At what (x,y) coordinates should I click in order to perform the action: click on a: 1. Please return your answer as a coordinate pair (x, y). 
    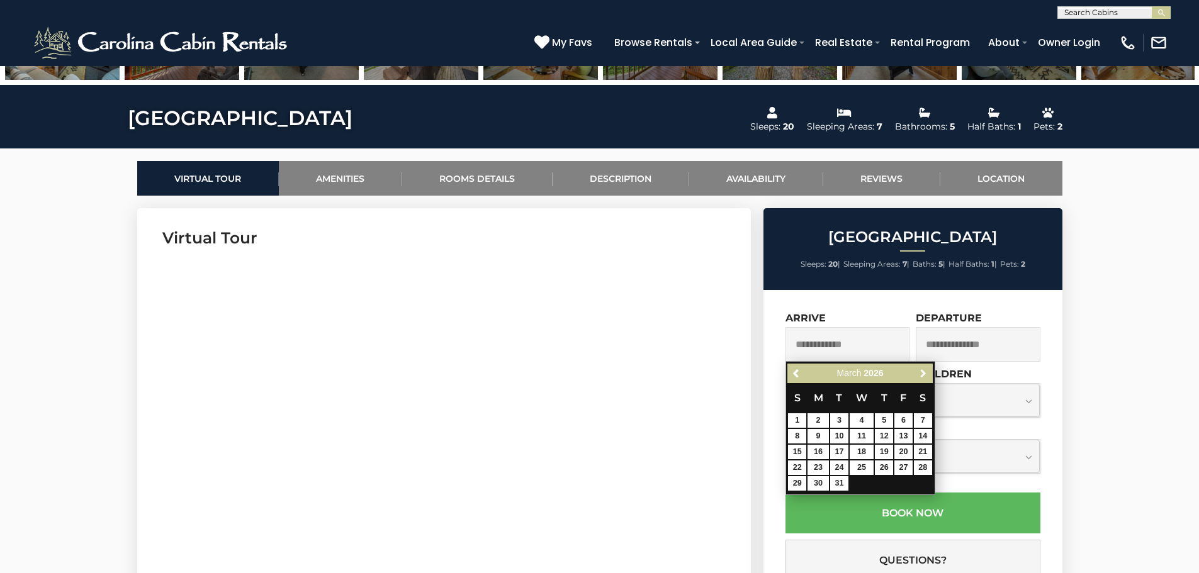
    Looking at the image, I should click on (797, 420).